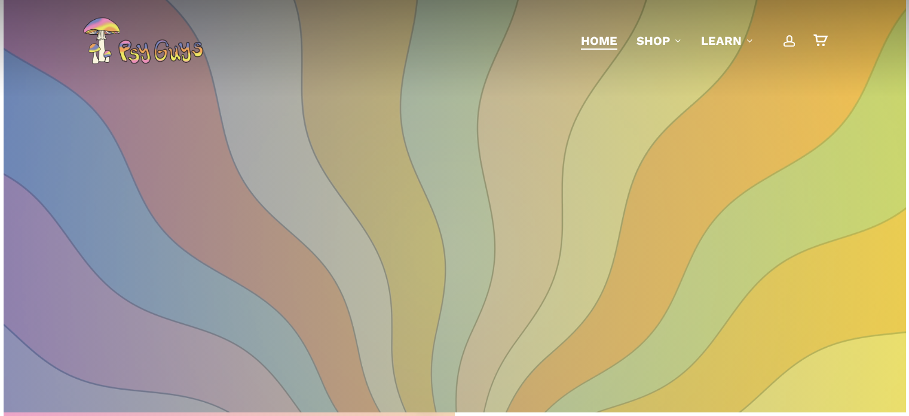 The image size is (909, 416). I want to click on a: Home, so click(599, 41).